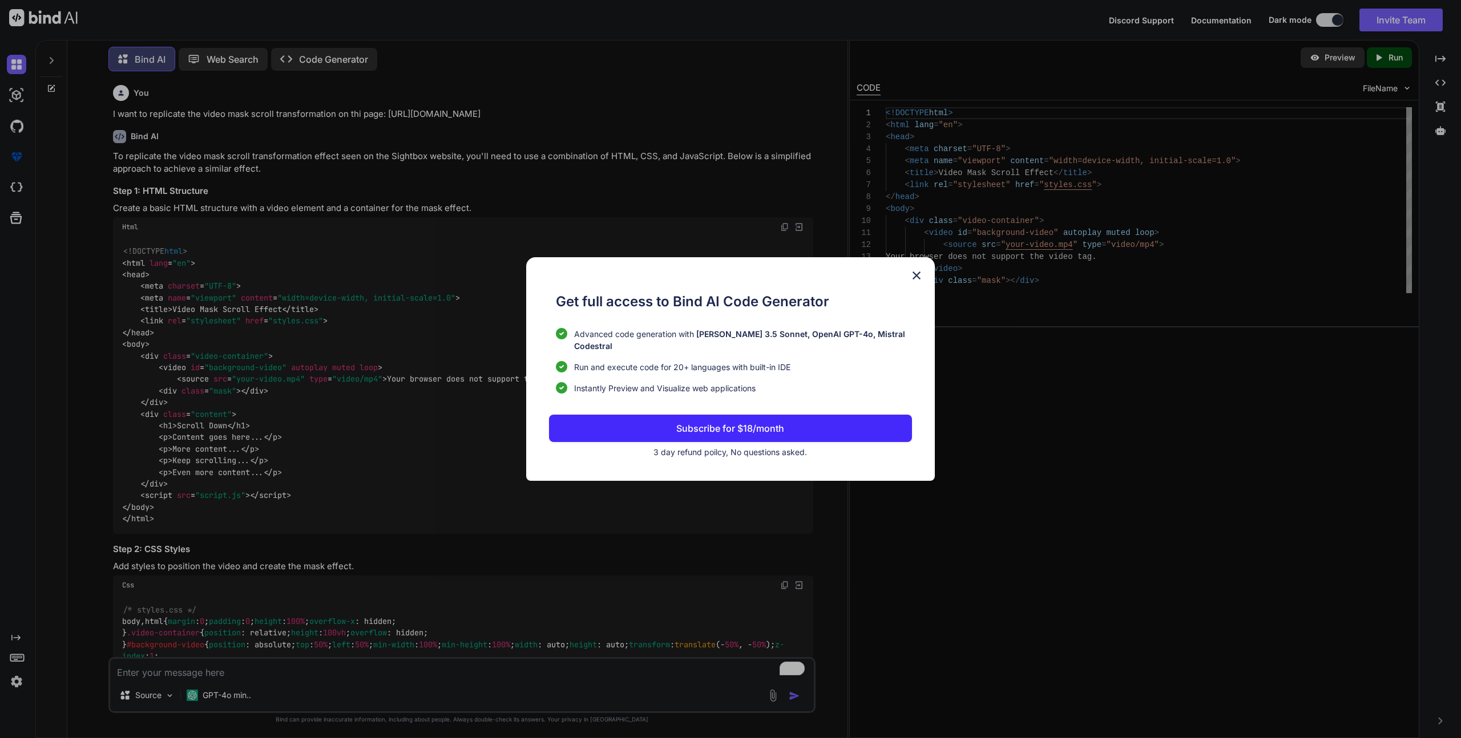 The height and width of the screenshot is (738, 1461). Describe the element at coordinates (730, 429) in the screenshot. I see `p: Subscribe for $18/month` at that location.